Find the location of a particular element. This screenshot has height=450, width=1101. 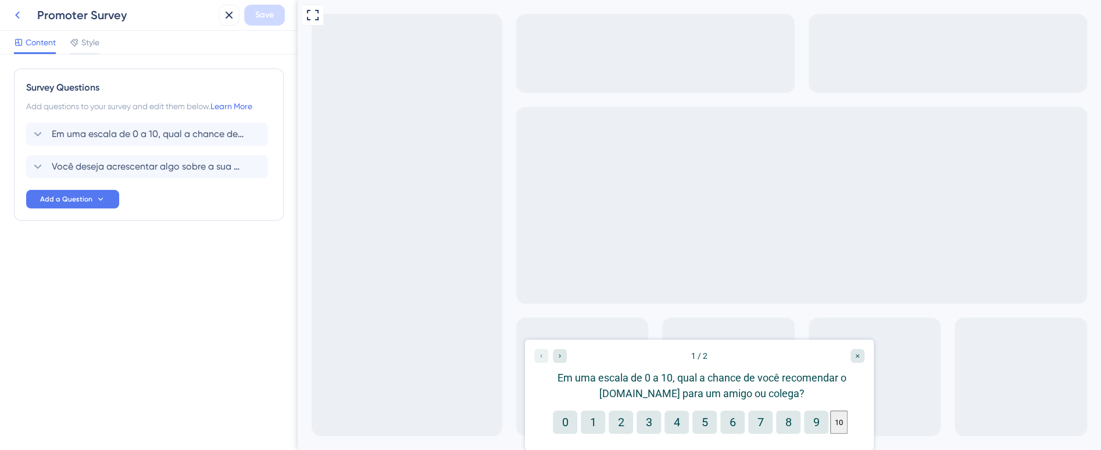

span: Content is located at coordinates (41, 42).